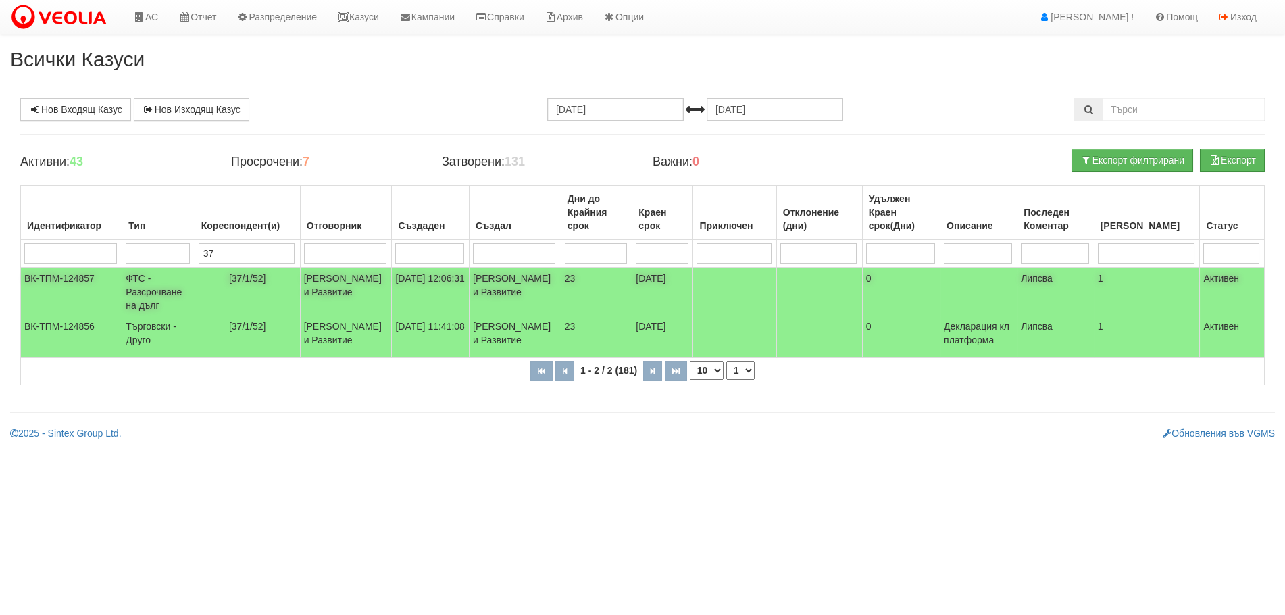 Image resolution: width=1285 pixels, height=615 pixels. I want to click on div: Удължен Краен срок(Дни), so click(901, 212).